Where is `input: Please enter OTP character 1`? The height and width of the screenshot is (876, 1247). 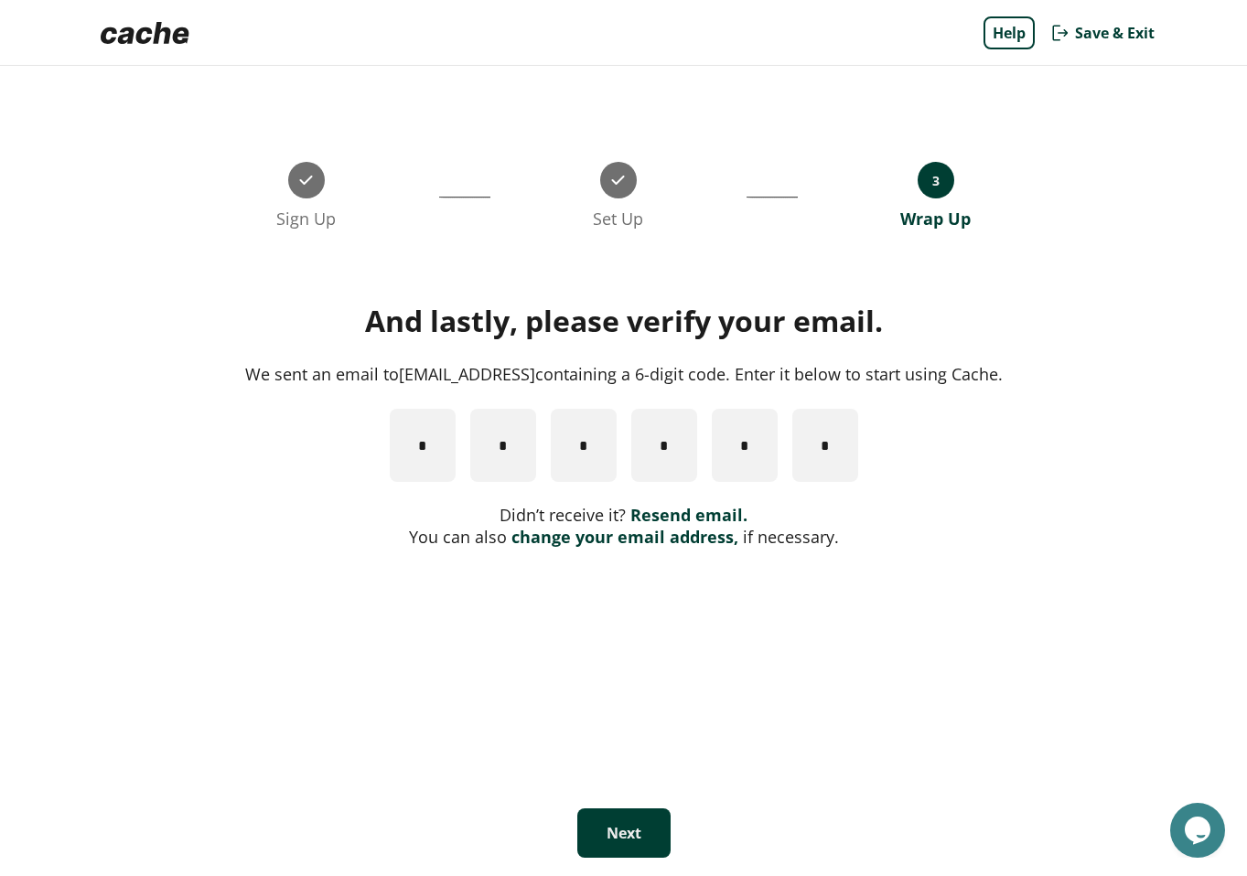 input: Please enter OTP character 1 is located at coordinates (423, 445).